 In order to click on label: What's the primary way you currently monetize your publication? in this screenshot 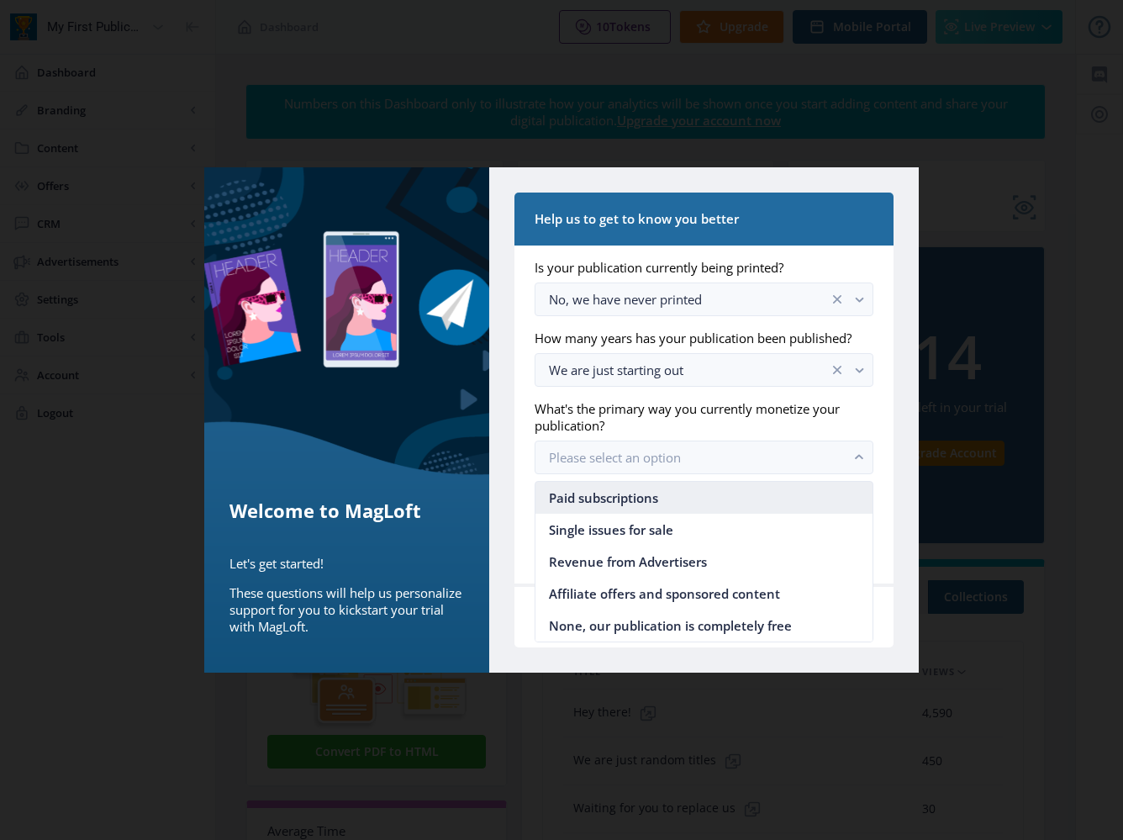, I will do `click(697, 417)`.